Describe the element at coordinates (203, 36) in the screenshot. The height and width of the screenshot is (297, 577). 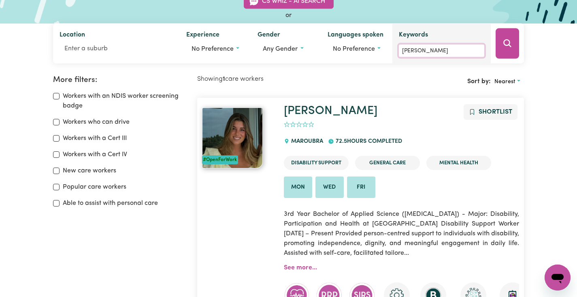
I see `label: Experience` at that location.